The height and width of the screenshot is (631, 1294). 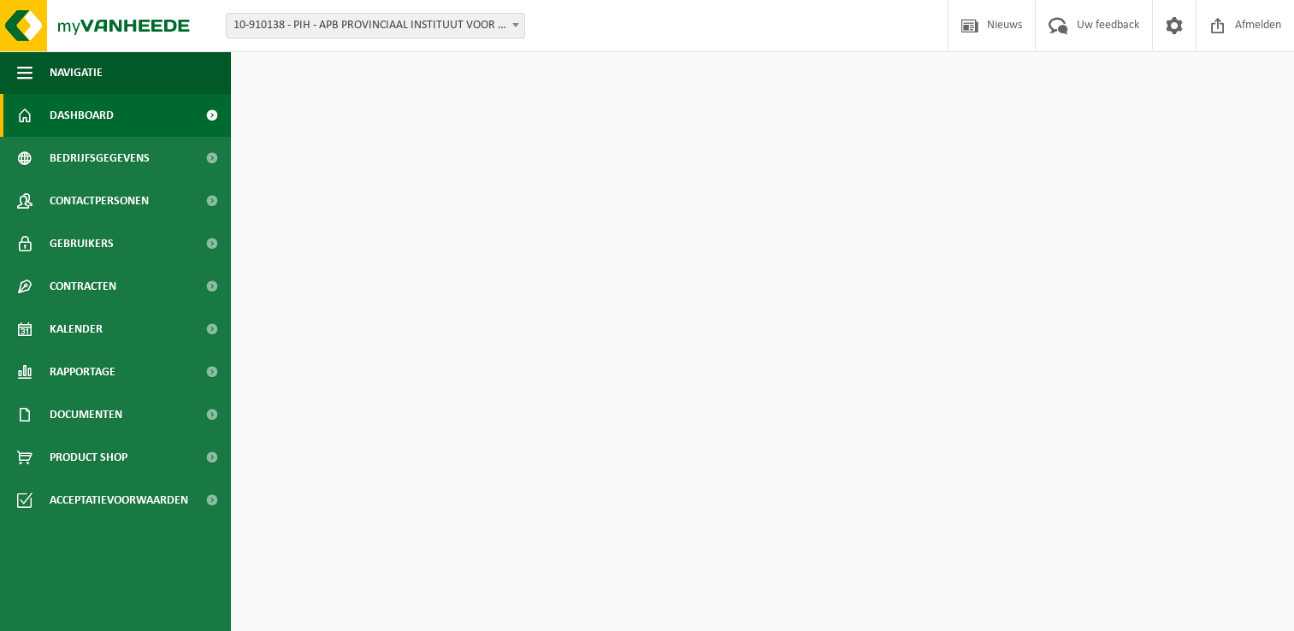 What do you see at coordinates (99, 158) in the screenshot?
I see `span: Bedrijfsgegevens` at bounding box center [99, 158].